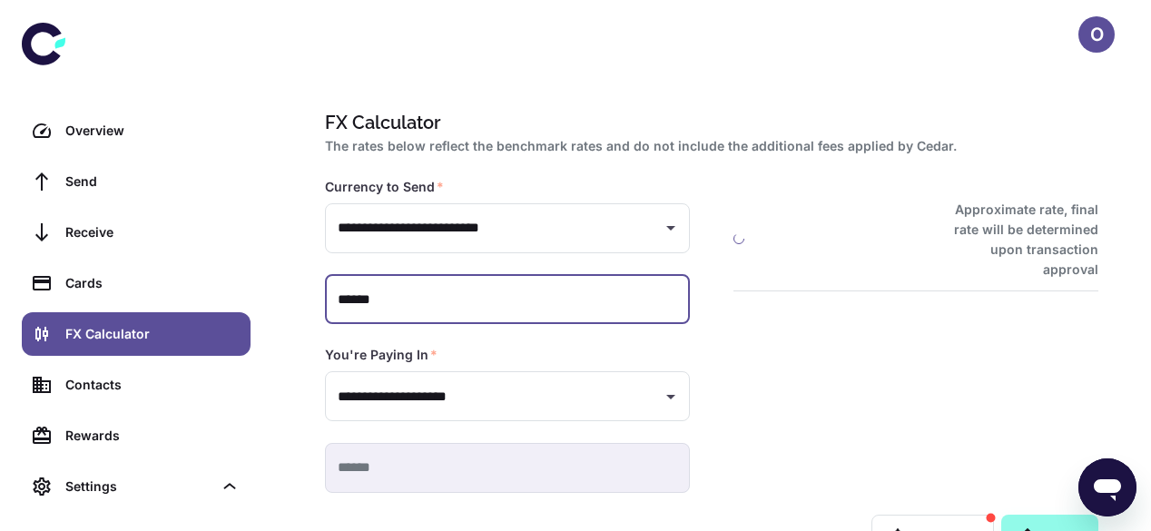  I want to click on a: Contacts, so click(136, 385).